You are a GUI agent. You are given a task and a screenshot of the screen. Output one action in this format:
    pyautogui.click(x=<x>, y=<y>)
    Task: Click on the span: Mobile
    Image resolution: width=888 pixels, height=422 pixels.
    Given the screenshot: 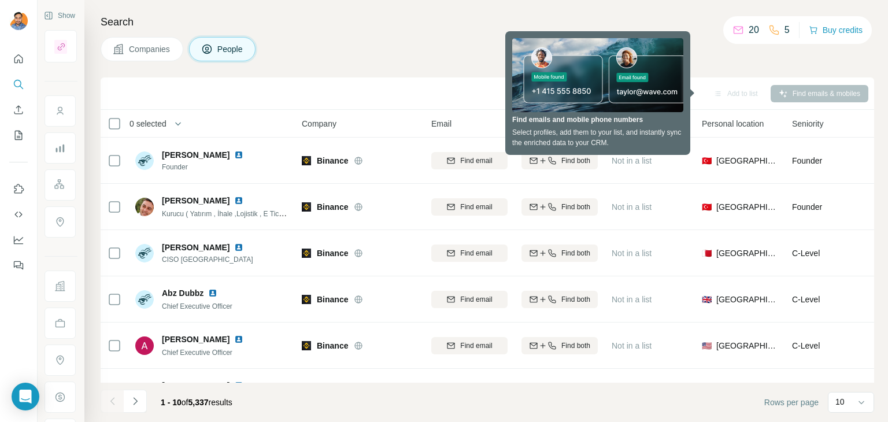 What is the action you would take?
    pyautogui.click(x=533, y=124)
    